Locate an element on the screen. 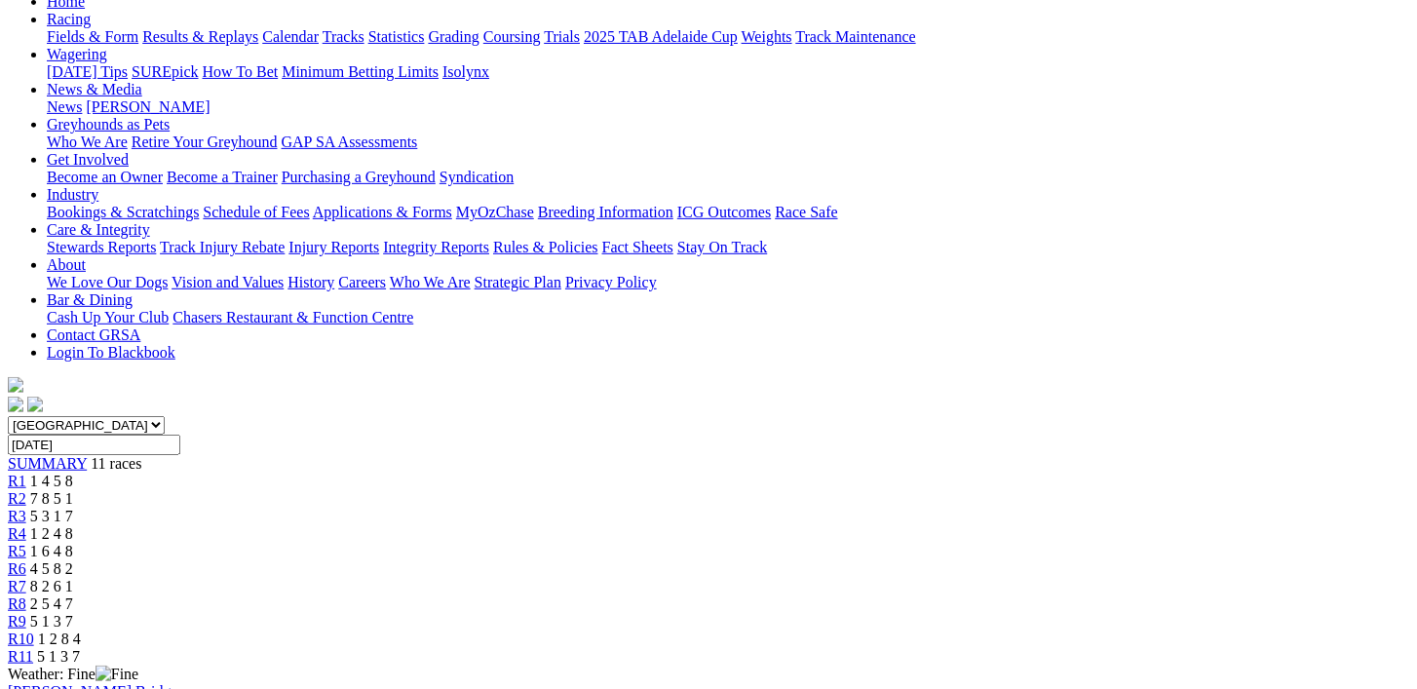 The image size is (1417, 689). a: Race Safe is located at coordinates (806, 212).